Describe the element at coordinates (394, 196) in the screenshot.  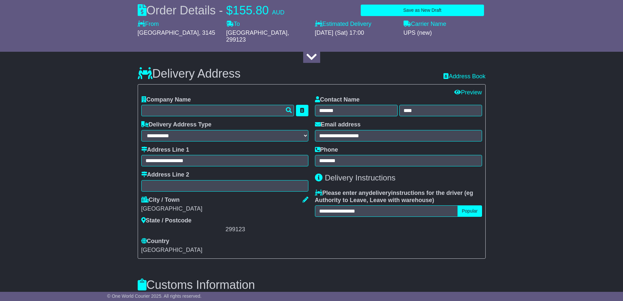
I see `span: eg Authority to Leave, Leave with warehouse` at that location.